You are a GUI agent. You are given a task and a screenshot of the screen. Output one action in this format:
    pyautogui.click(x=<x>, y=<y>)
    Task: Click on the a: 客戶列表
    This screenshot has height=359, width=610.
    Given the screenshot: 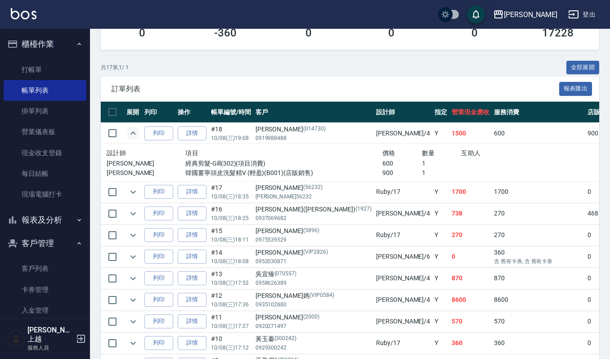 What is the action you would take?
    pyautogui.click(x=45, y=269)
    